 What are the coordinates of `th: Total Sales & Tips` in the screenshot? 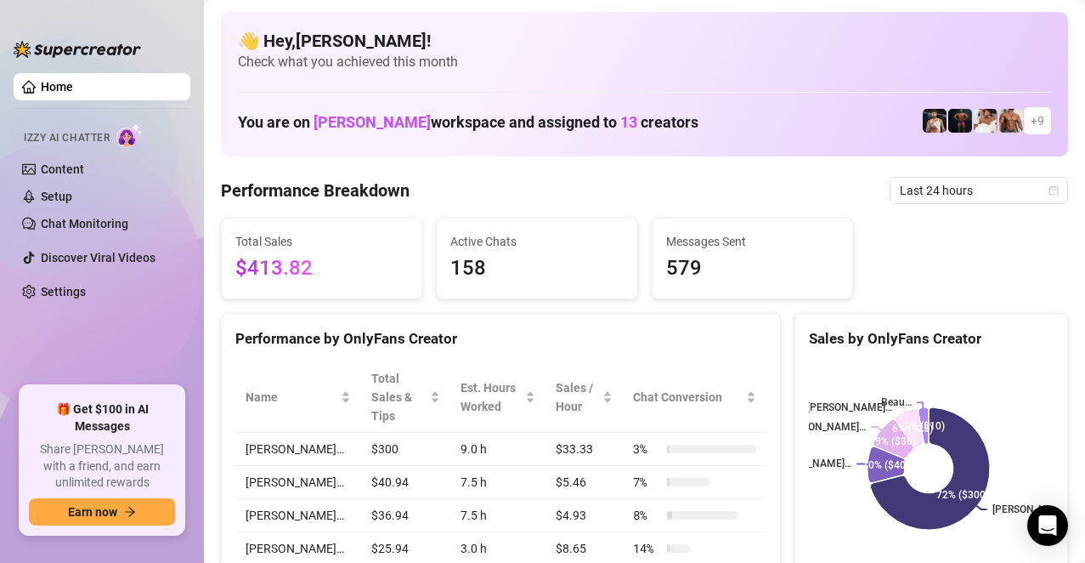 It's located at (405, 397).